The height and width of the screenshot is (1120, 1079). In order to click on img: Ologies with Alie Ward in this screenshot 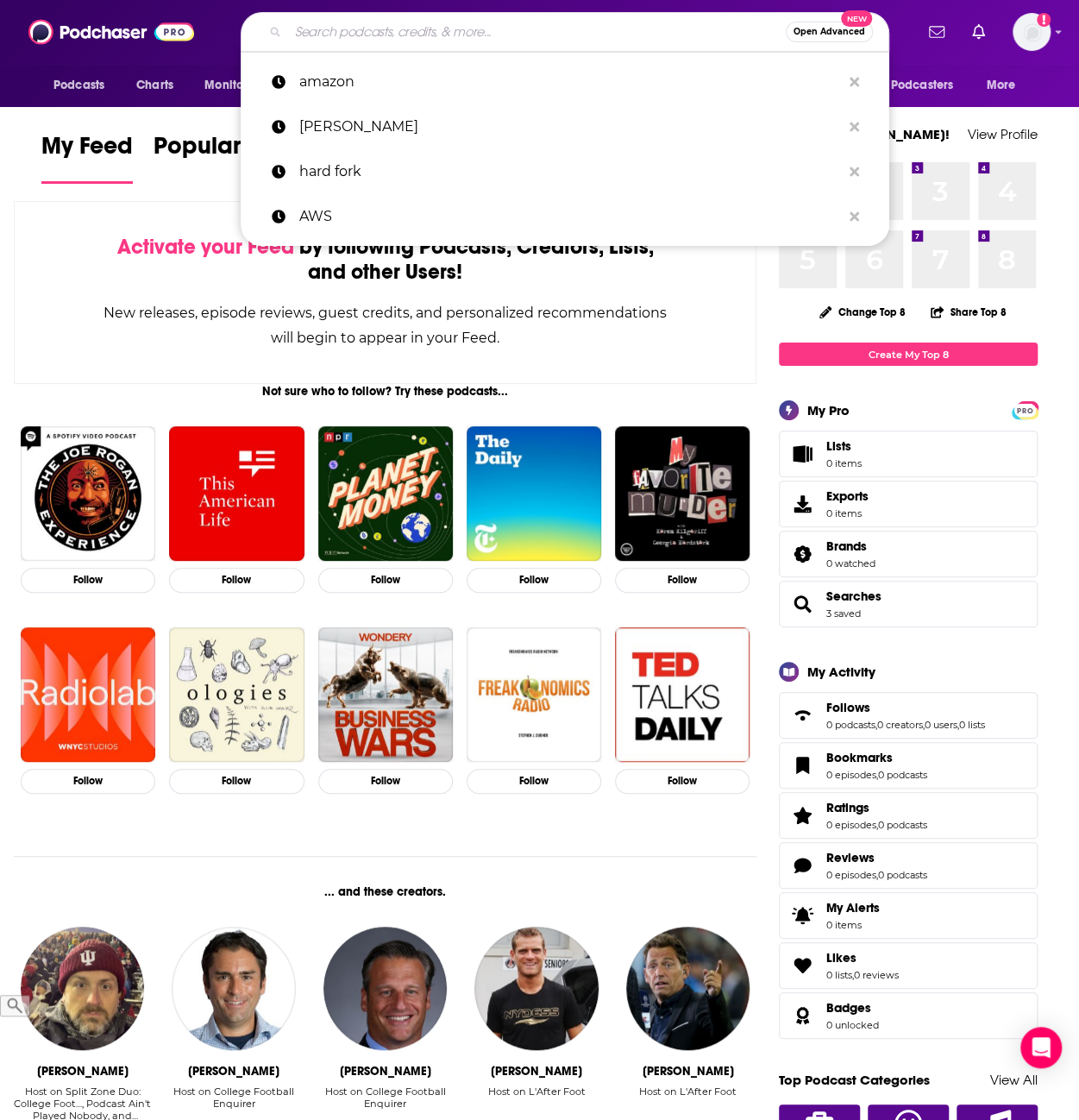, I will do `click(236, 695)`.